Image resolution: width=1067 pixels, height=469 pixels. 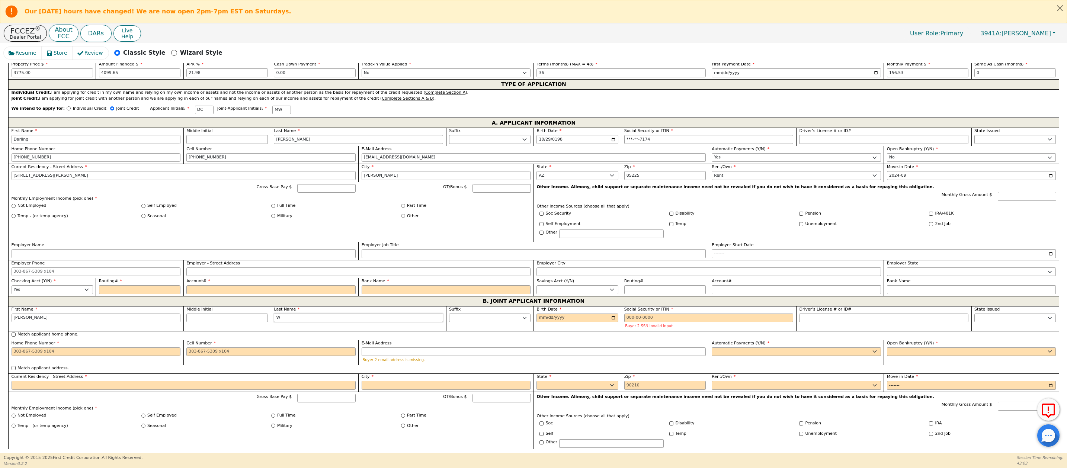 I want to click on p: About, so click(x=63, y=30).